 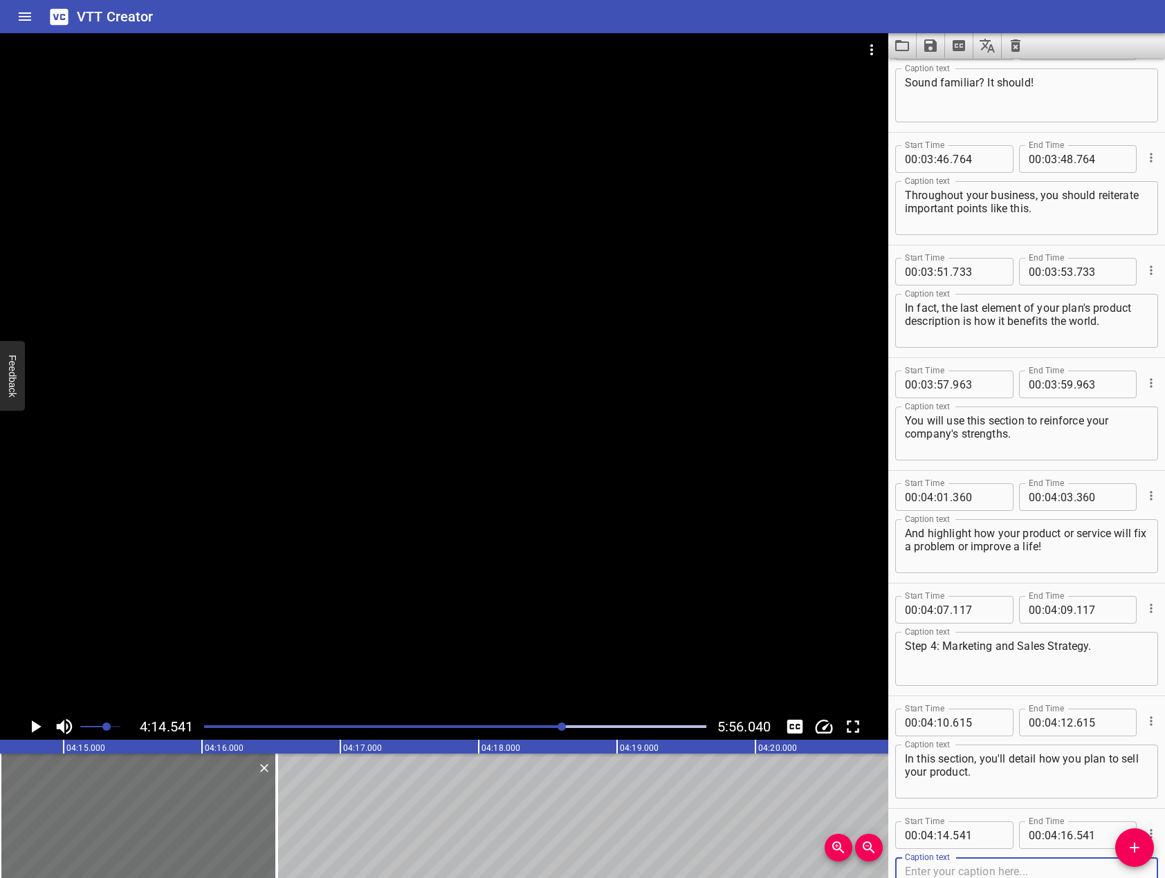 I want to click on button: Load captions from file, so click(x=902, y=46).